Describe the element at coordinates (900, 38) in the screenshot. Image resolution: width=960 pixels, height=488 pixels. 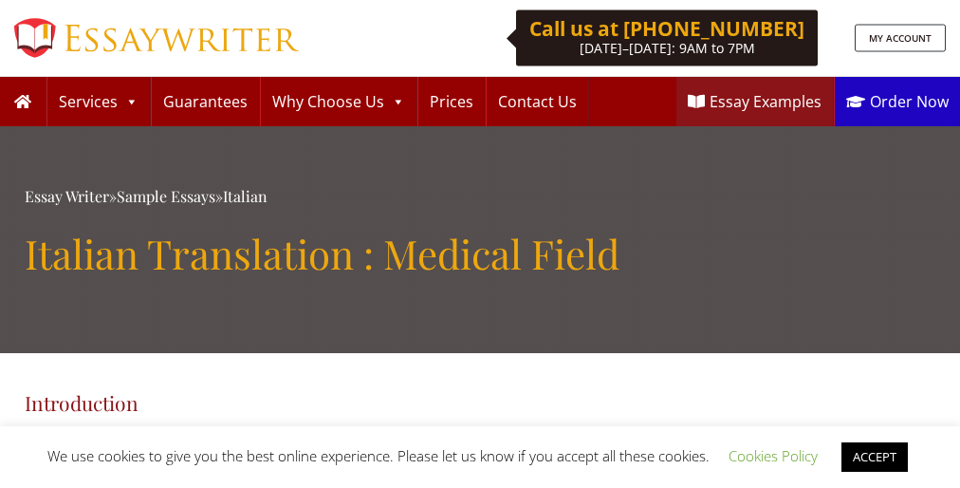
I see `a: MY ACCOUNT` at that location.